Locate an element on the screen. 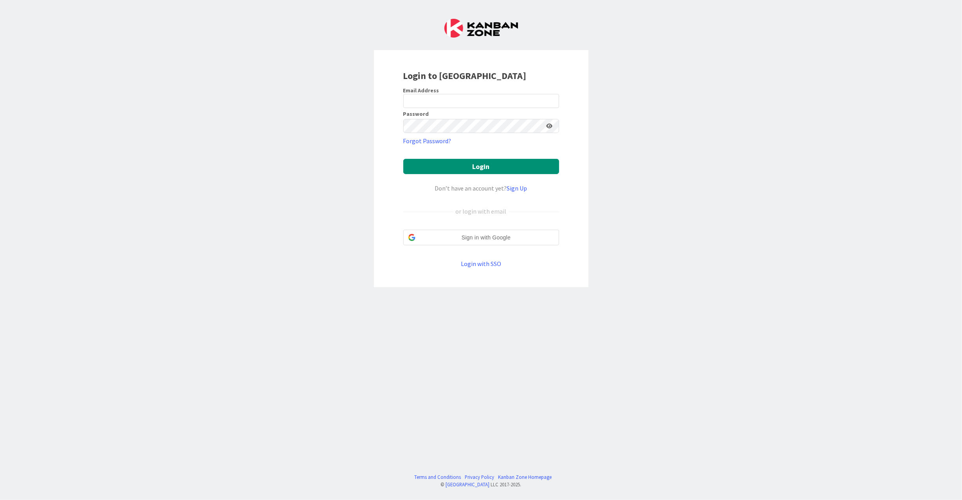  div: © LLC 2017- 2025 . is located at coordinates (481, 485).